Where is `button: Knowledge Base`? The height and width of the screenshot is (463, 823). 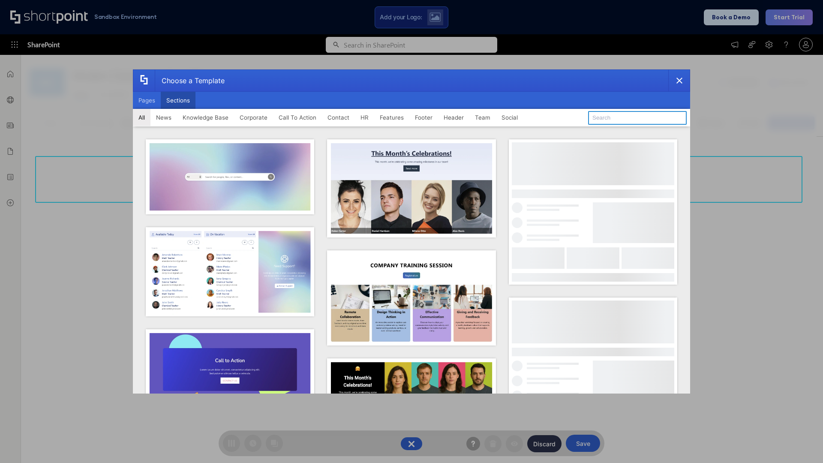 button: Knowledge Base is located at coordinates (205, 117).